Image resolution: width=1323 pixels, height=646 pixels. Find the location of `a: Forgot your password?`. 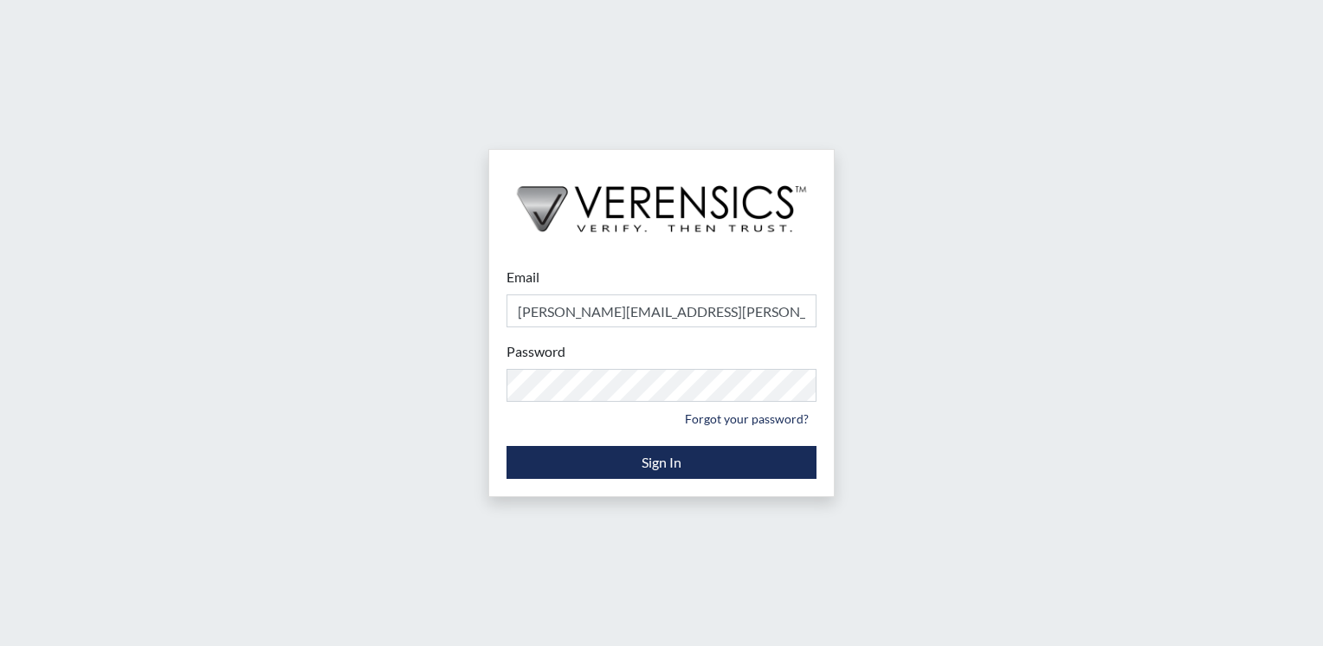

a: Forgot your password? is located at coordinates (747, 418).